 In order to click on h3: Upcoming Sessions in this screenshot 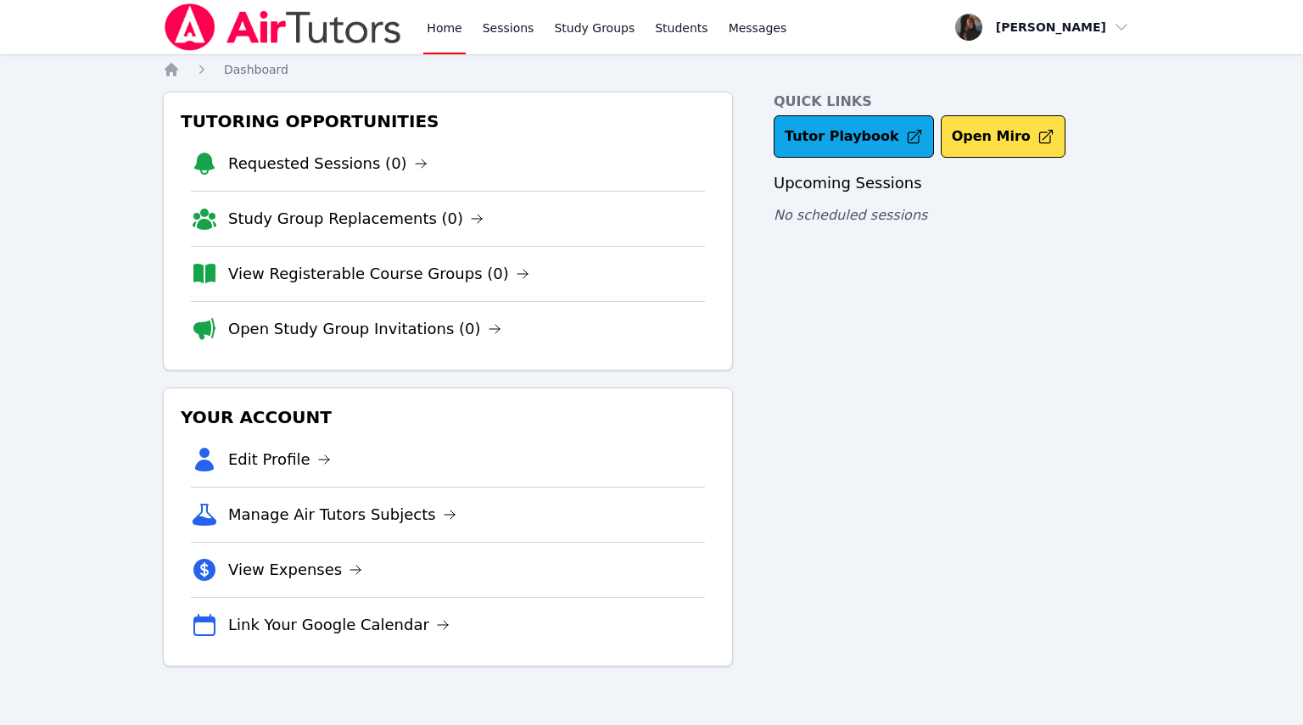, I will do `click(957, 183)`.